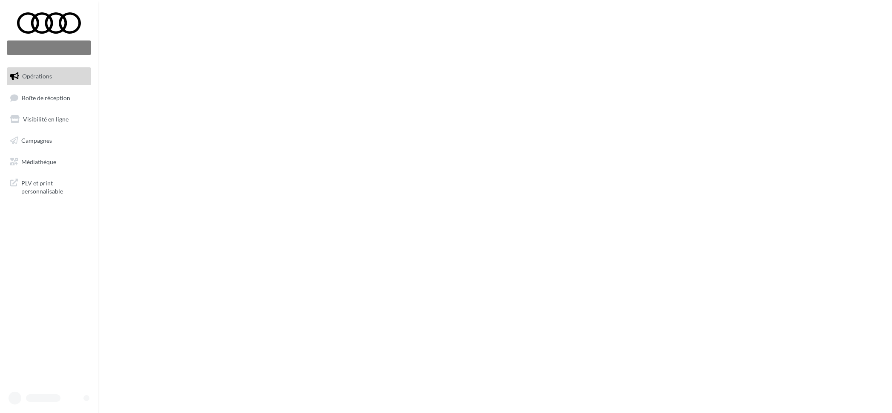  I want to click on a: Visibilité en ligne, so click(49, 119).